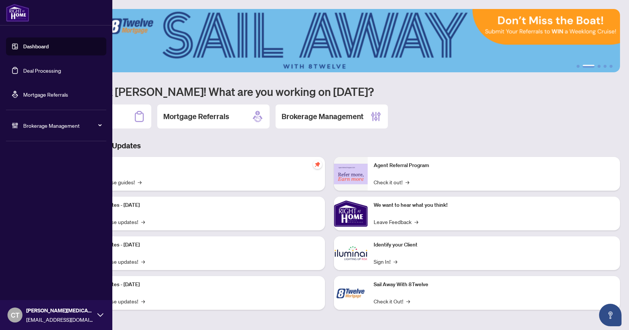 The image size is (629, 330). What do you see at coordinates (578, 66) in the screenshot?
I see `button: 1` at bounding box center [578, 66].